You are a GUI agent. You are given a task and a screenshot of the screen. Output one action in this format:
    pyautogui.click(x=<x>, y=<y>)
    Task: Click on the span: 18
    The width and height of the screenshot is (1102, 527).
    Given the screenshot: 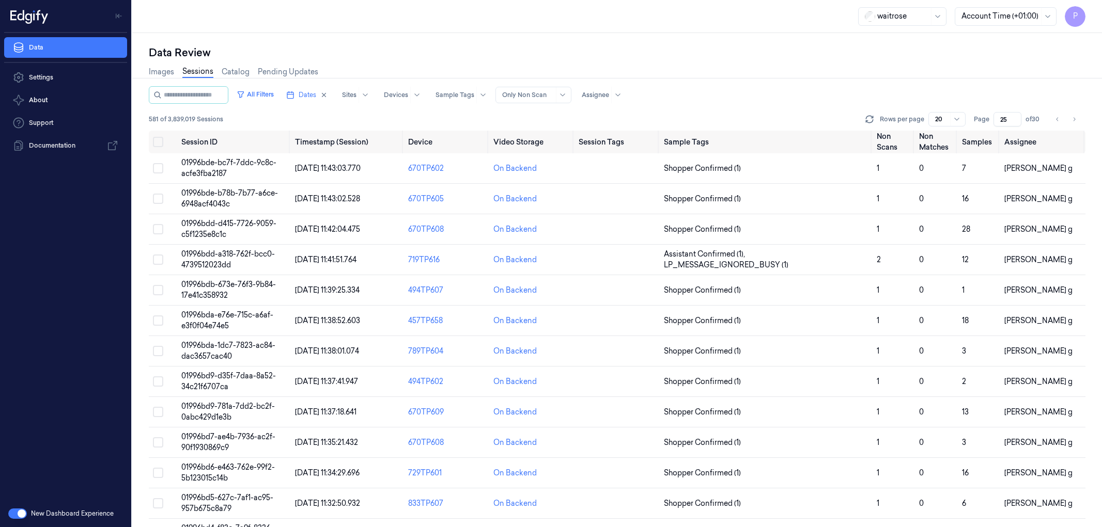 What is the action you would take?
    pyautogui.click(x=965, y=321)
    